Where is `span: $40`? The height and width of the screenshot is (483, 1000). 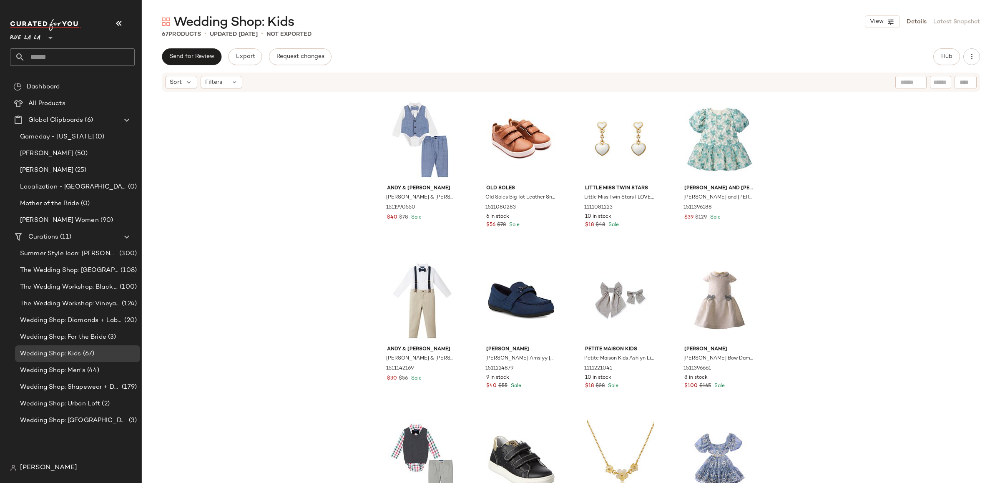
span: $40 is located at coordinates (491, 386).